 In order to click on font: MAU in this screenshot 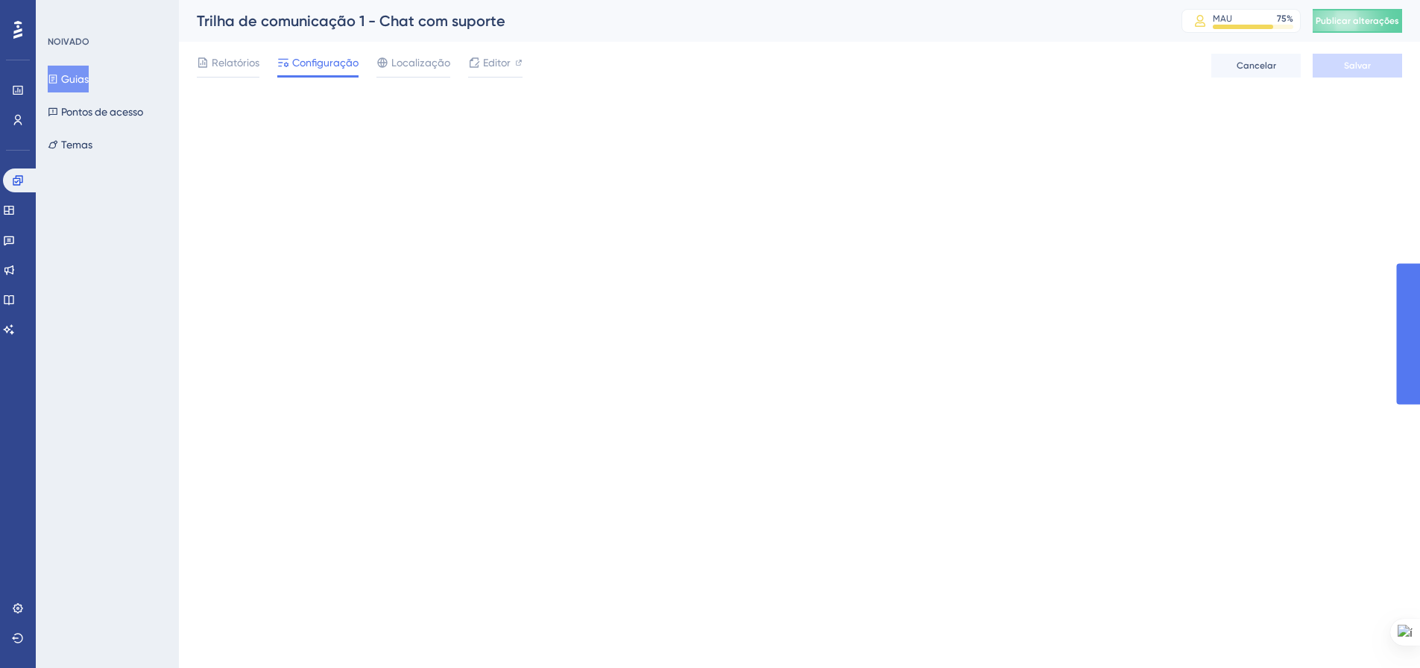, I will do `click(1223, 19)`.